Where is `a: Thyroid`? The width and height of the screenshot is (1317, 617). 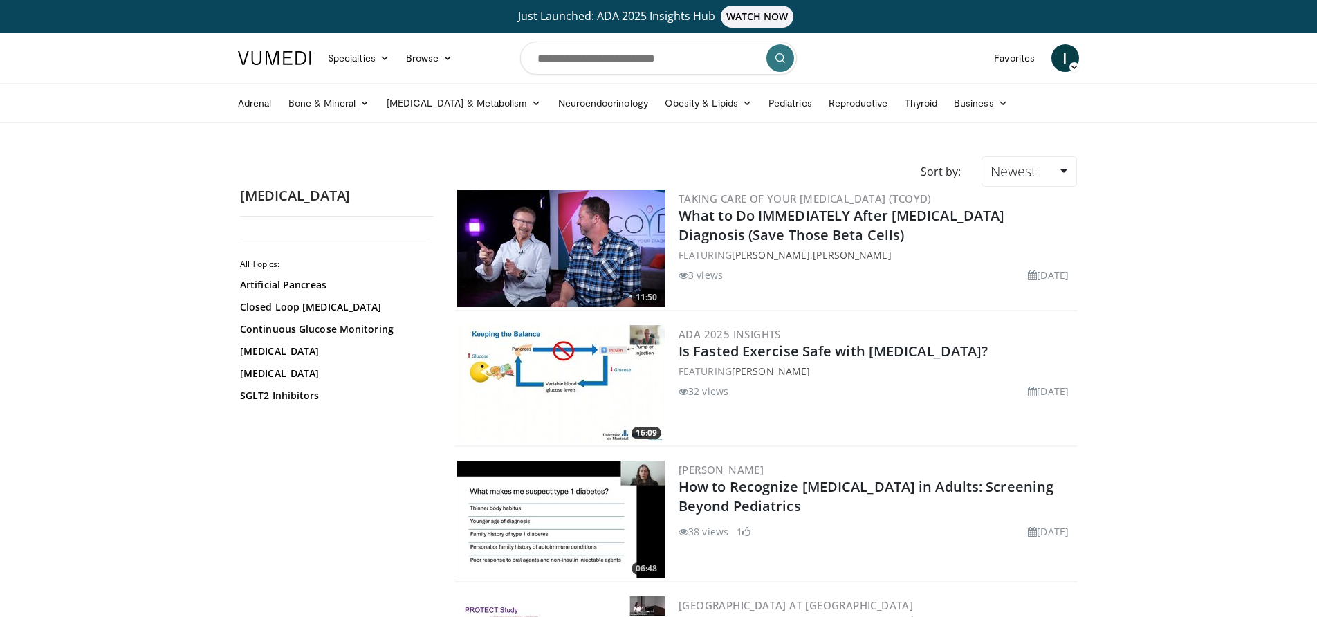
a: Thyroid is located at coordinates (921, 103).